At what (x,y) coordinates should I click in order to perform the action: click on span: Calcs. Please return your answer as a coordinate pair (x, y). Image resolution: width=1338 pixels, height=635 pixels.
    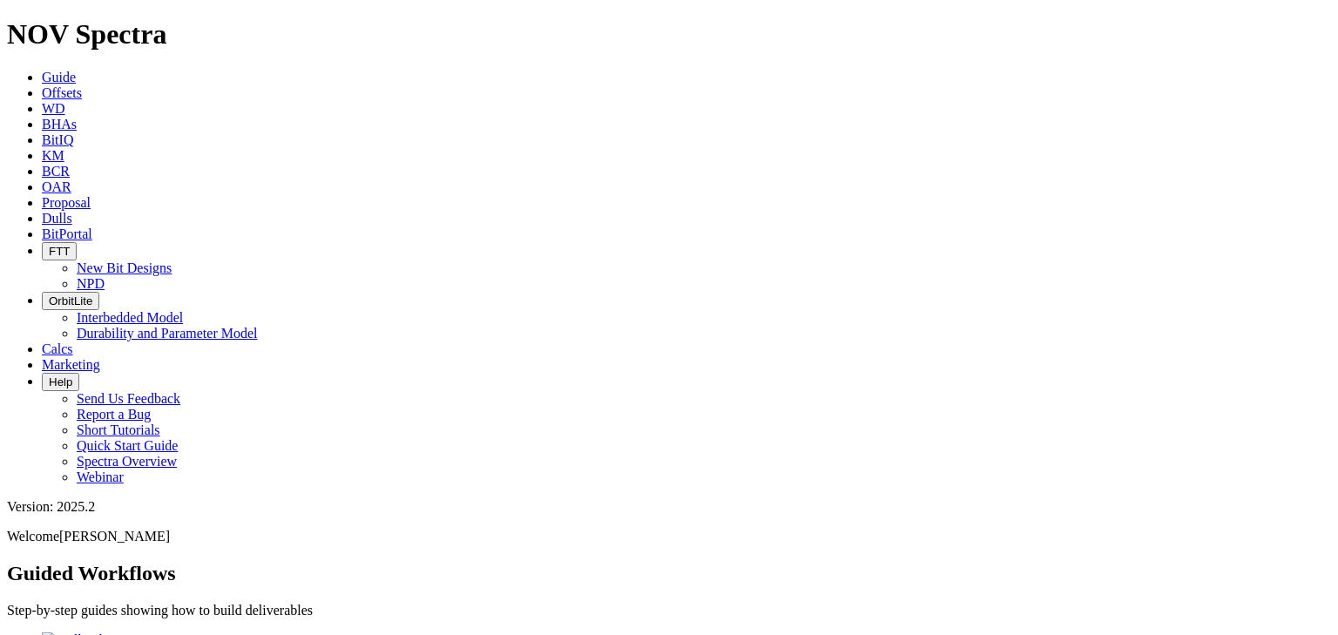
    Looking at the image, I should click on (57, 348).